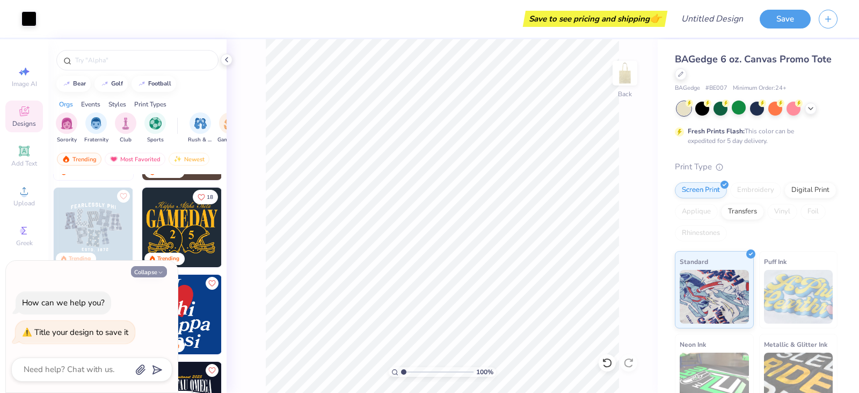 The height and width of the screenshot is (393, 859). Describe the element at coordinates (701, 190) in the screenshot. I see `div: Screen Print` at that location.